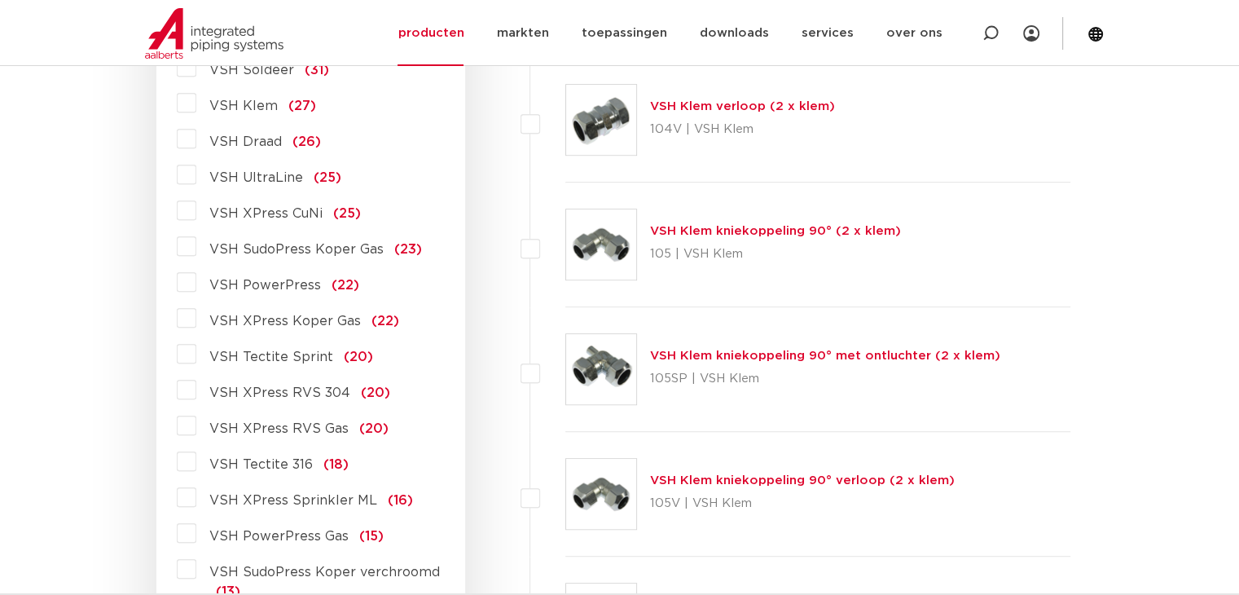 The image size is (1239, 595). Describe the element at coordinates (306, 142) in the screenshot. I see `span: (26)` at that location.